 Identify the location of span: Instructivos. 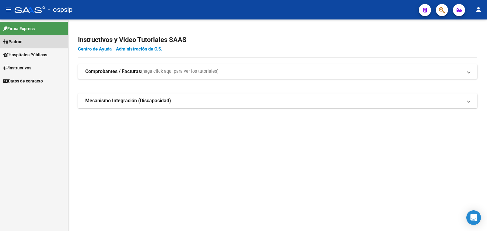
(17, 68).